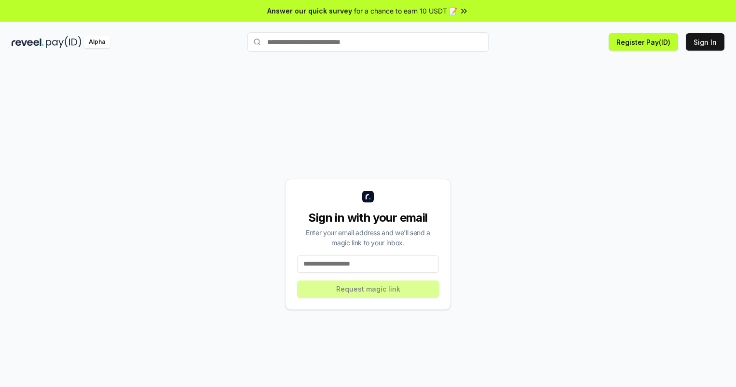  Describe the element at coordinates (310, 11) in the screenshot. I see `span: Answer our quick survey` at that location.